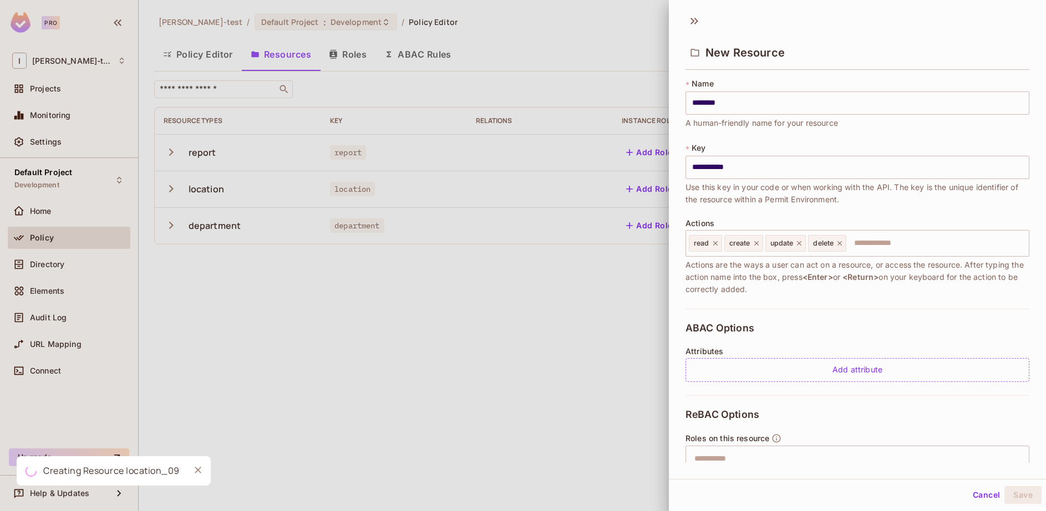  What do you see at coordinates (786, 243) in the screenshot?
I see `div: update` at bounding box center [786, 243].